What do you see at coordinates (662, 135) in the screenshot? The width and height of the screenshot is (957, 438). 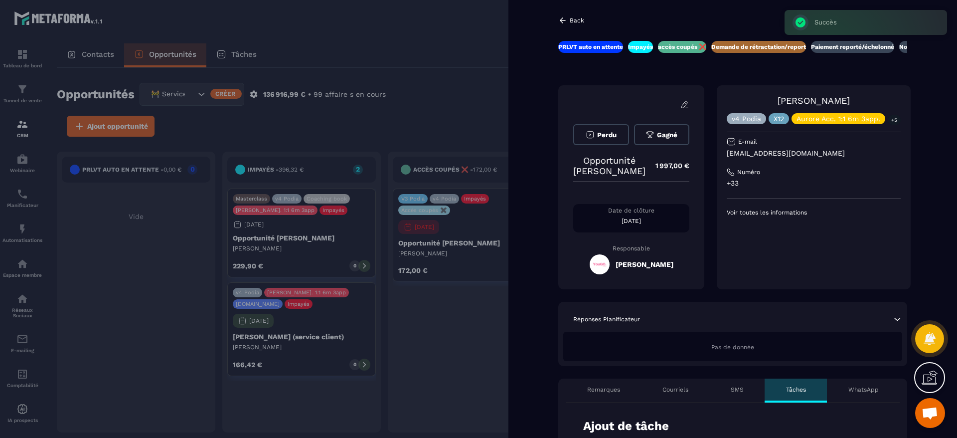 I see `button: Gagné` at bounding box center [662, 135].